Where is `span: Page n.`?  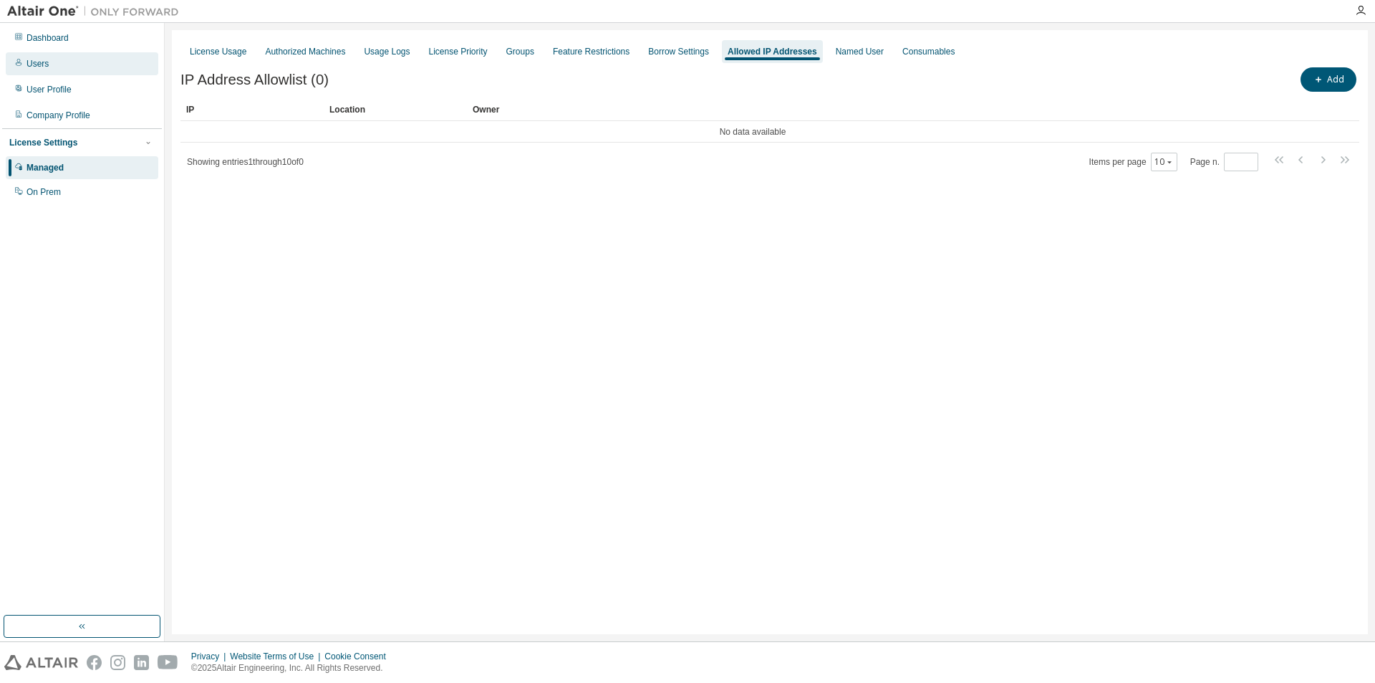
span: Page n. is located at coordinates (1224, 162).